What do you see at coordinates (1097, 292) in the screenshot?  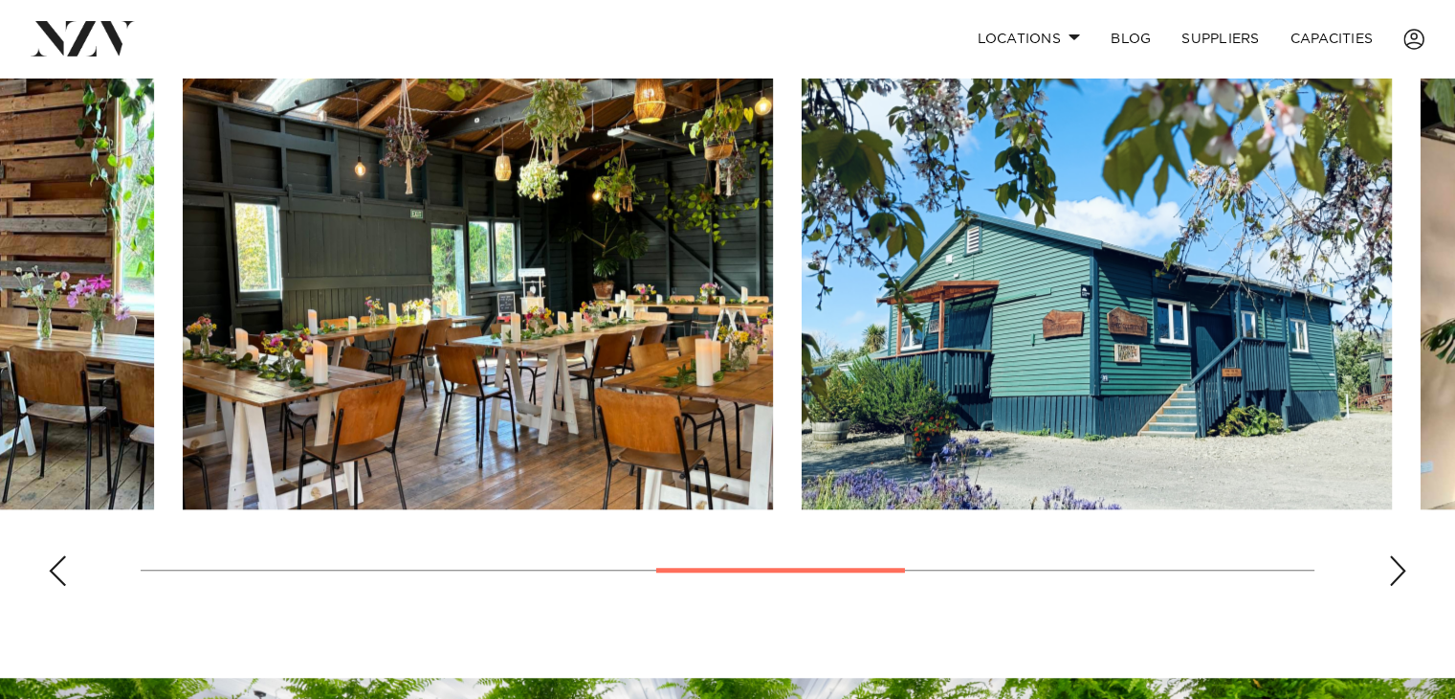 I see `swiper-slide: 6 / 9` at bounding box center [1097, 292].